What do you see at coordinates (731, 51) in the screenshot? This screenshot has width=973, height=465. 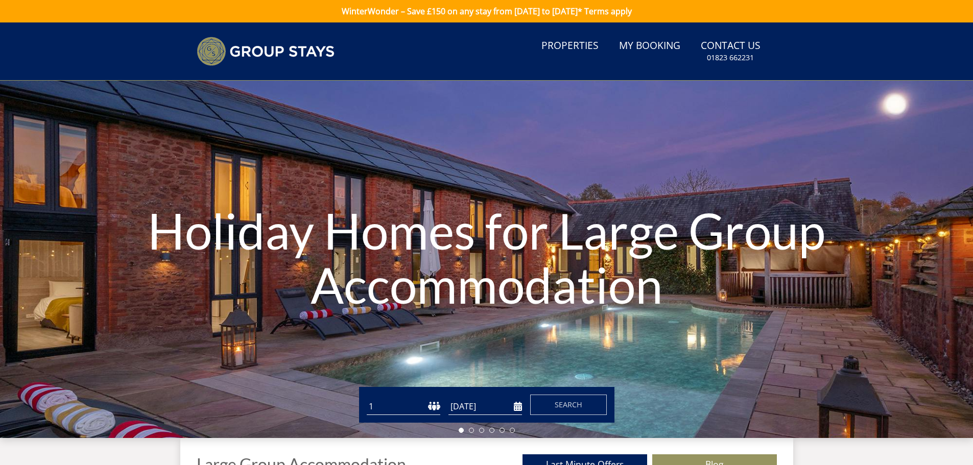 I see `a: Contact Us01823 662231` at bounding box center [731, 51].